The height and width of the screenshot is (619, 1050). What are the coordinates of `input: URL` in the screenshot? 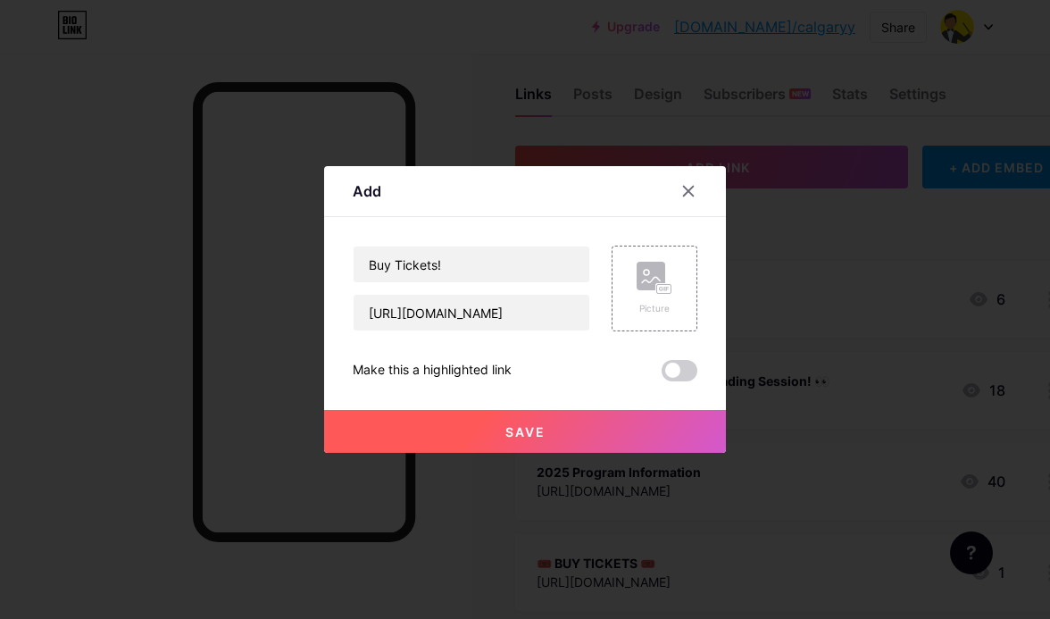 It's located at (471, 312).